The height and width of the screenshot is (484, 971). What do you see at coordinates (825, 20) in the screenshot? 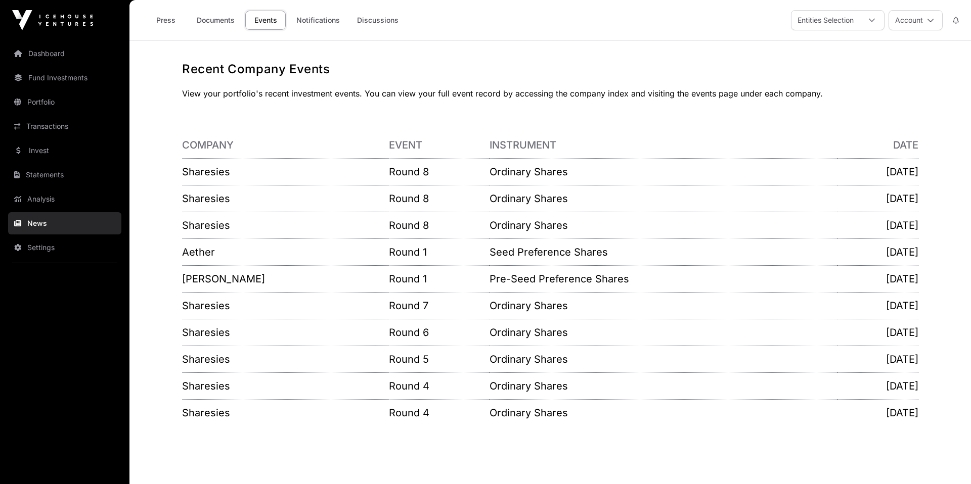
I see `div: Entities Selection` at bounding box center [825, 20].